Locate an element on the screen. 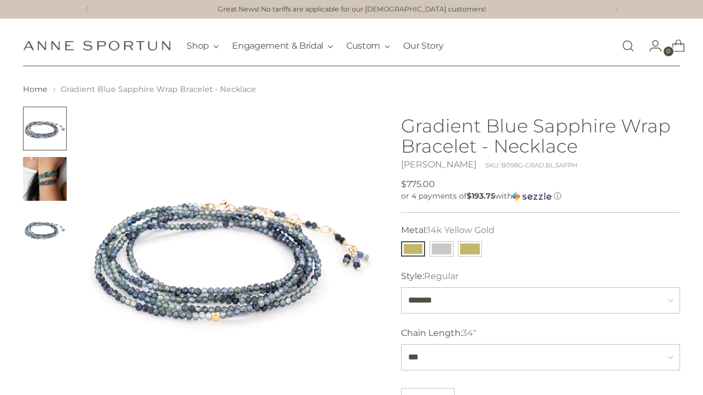 This screenshot has width=703, height=395. img: Sezzle is located at coordinates (532, 196).